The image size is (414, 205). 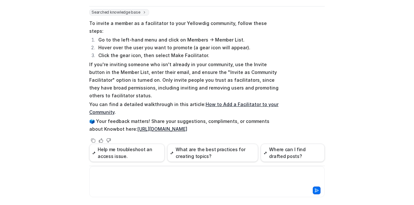 I want to click on p: 🗳️ Your feedback matters! Share your suggestions, compliments, or comments about Knowbot here:, so click(x=184, y=125).